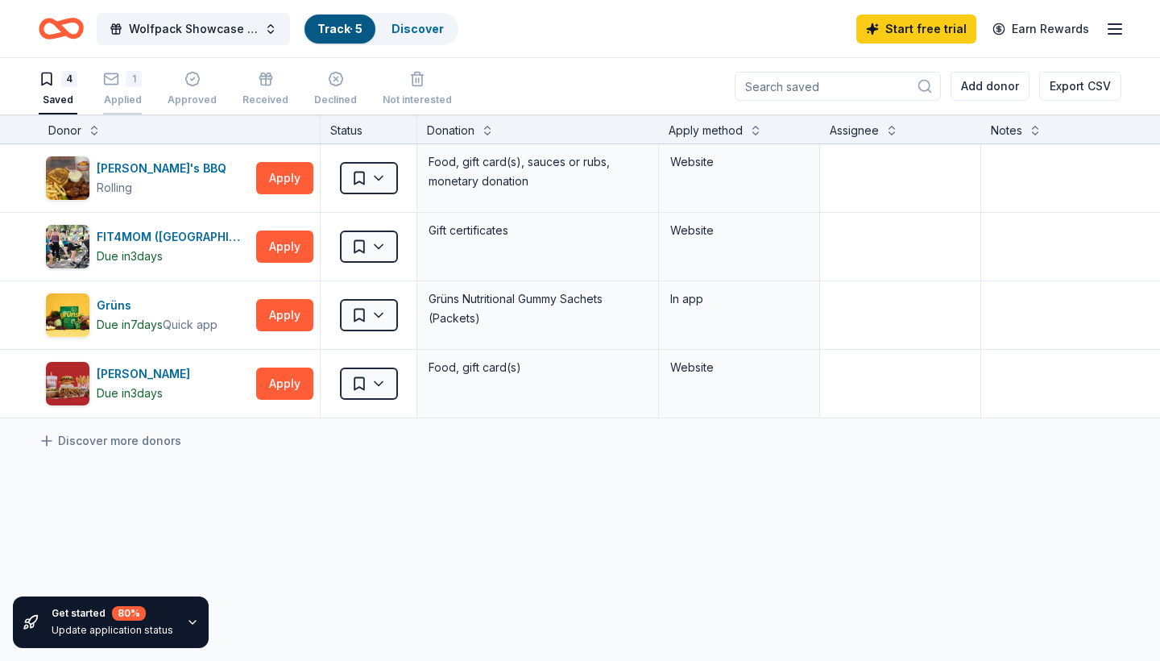 Image resolution: width=1160 pixels, height=661 pixels. I want to click on div: 4, so click(69, 79).